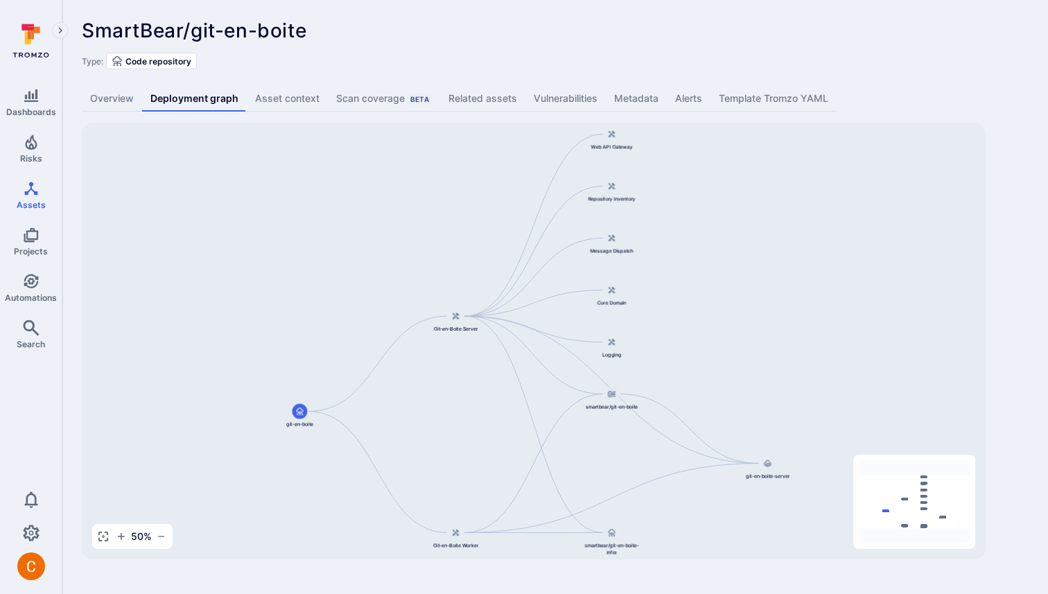 The height and width of the screenshot is (594, 1048). What do you see at coordinates (455, 329) in the screenshot?
I see `span: Git-en-Boite Server` at bounding box center [455, 329].